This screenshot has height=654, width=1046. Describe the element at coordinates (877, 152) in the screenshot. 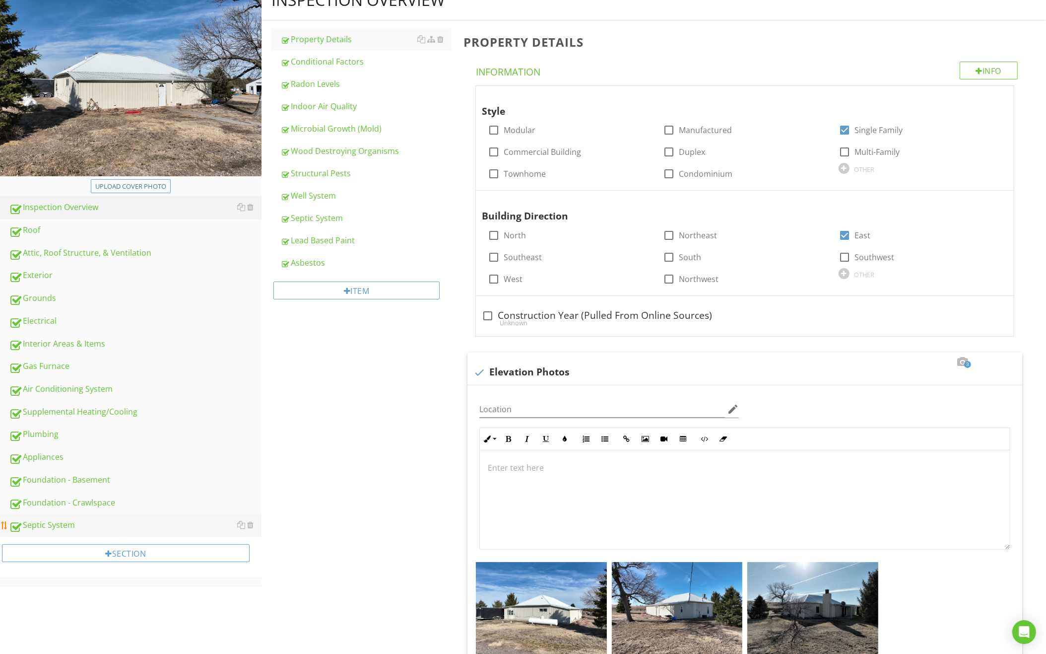

I see `label: Multi-Family` at that location.